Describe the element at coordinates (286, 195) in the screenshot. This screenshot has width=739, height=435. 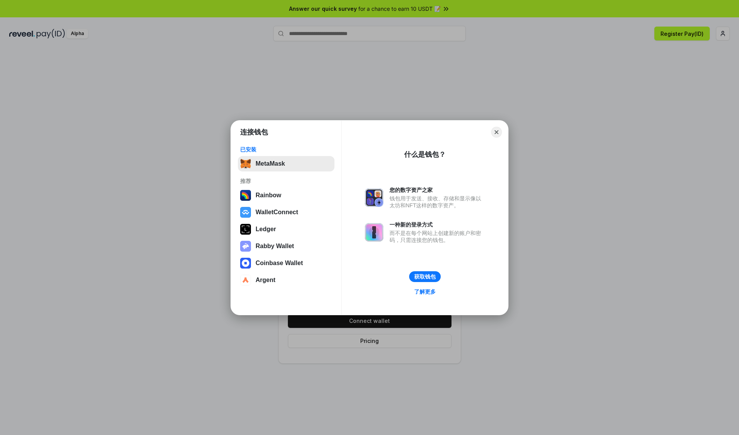
I see `button: Rainbow` at that location.